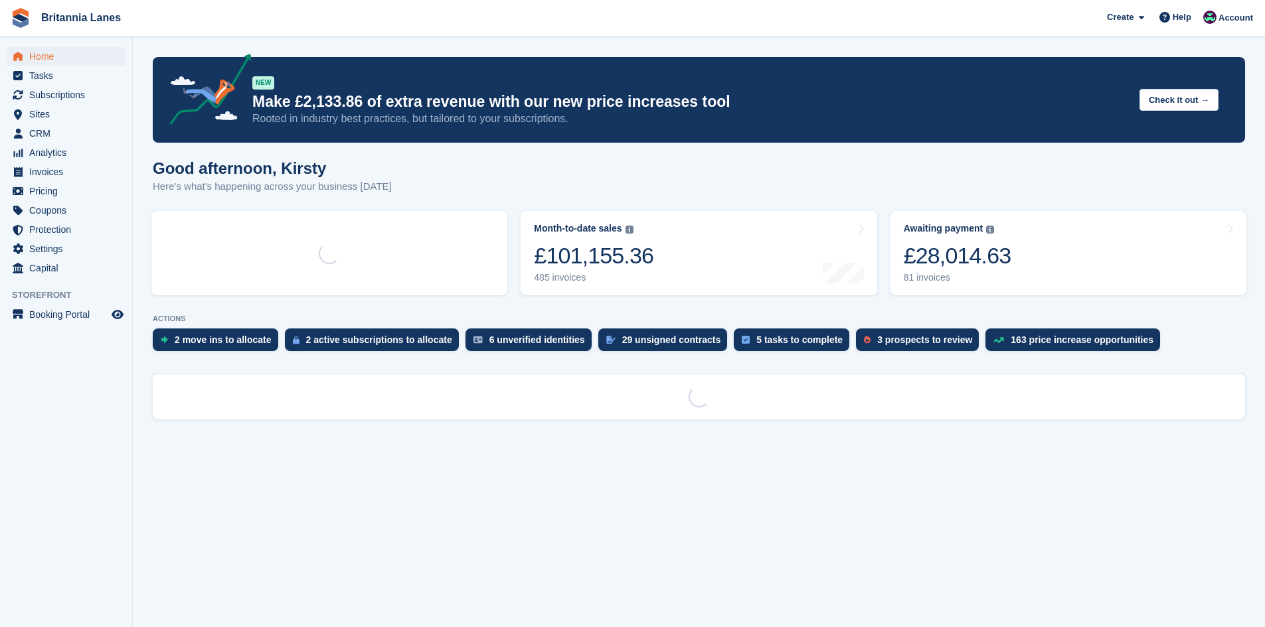 This screenshot has width=1265, height=627. I want to click on a: Awaiting payment £28,014.63 81 invoices, so click(1068, 253).